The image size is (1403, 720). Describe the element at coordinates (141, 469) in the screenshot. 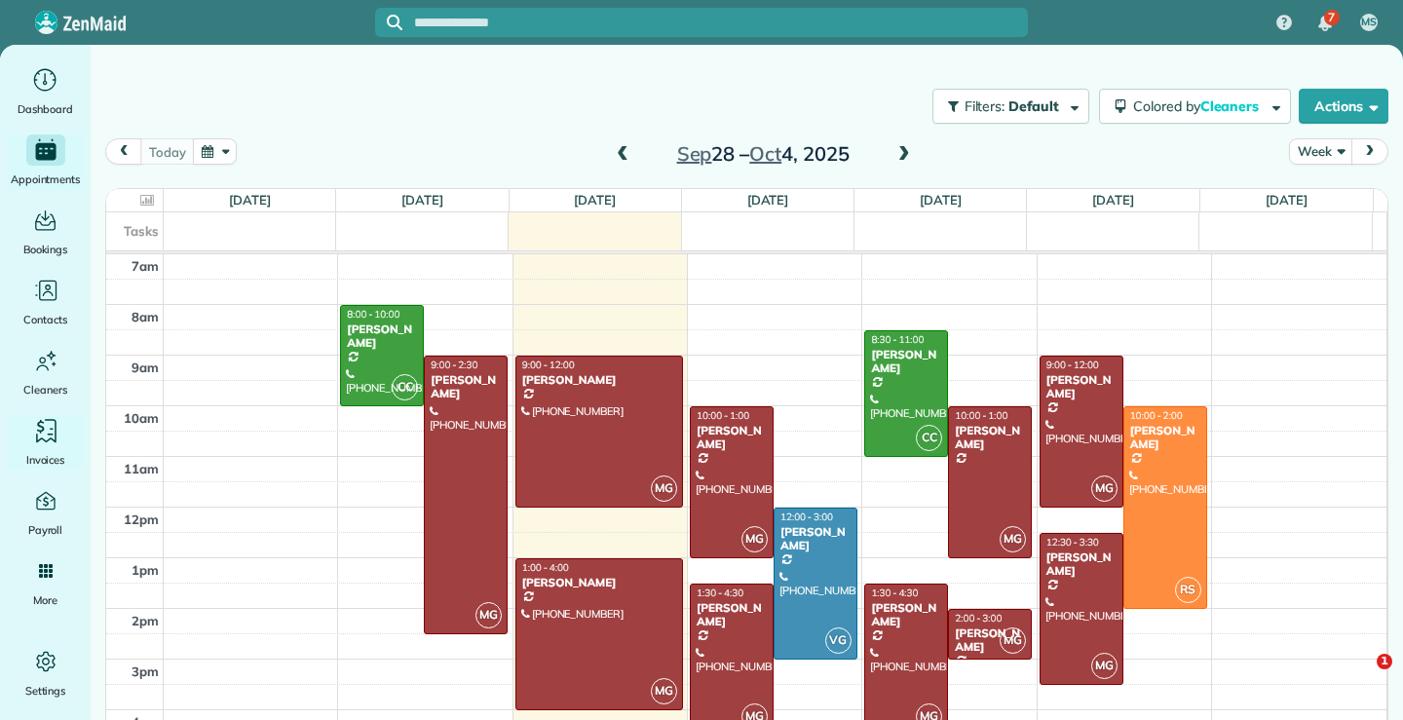

I see `span: 11am` at that location.